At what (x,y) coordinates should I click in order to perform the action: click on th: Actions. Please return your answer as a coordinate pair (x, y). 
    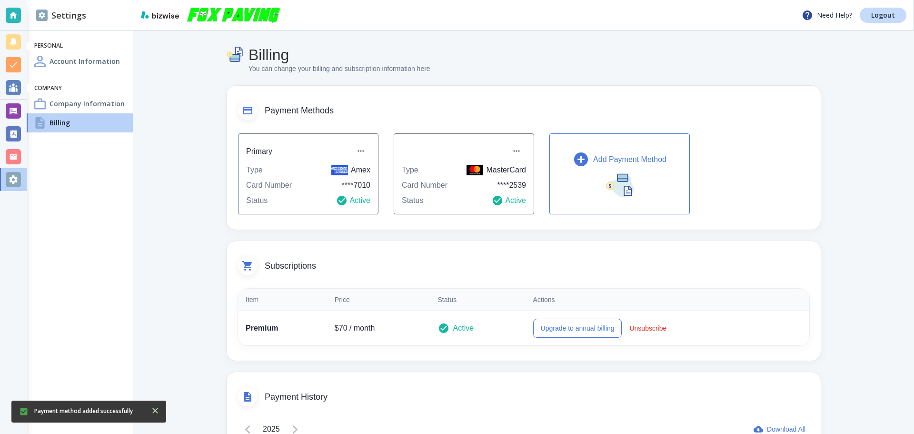
    Looking at the image, I should click on (667, 299).